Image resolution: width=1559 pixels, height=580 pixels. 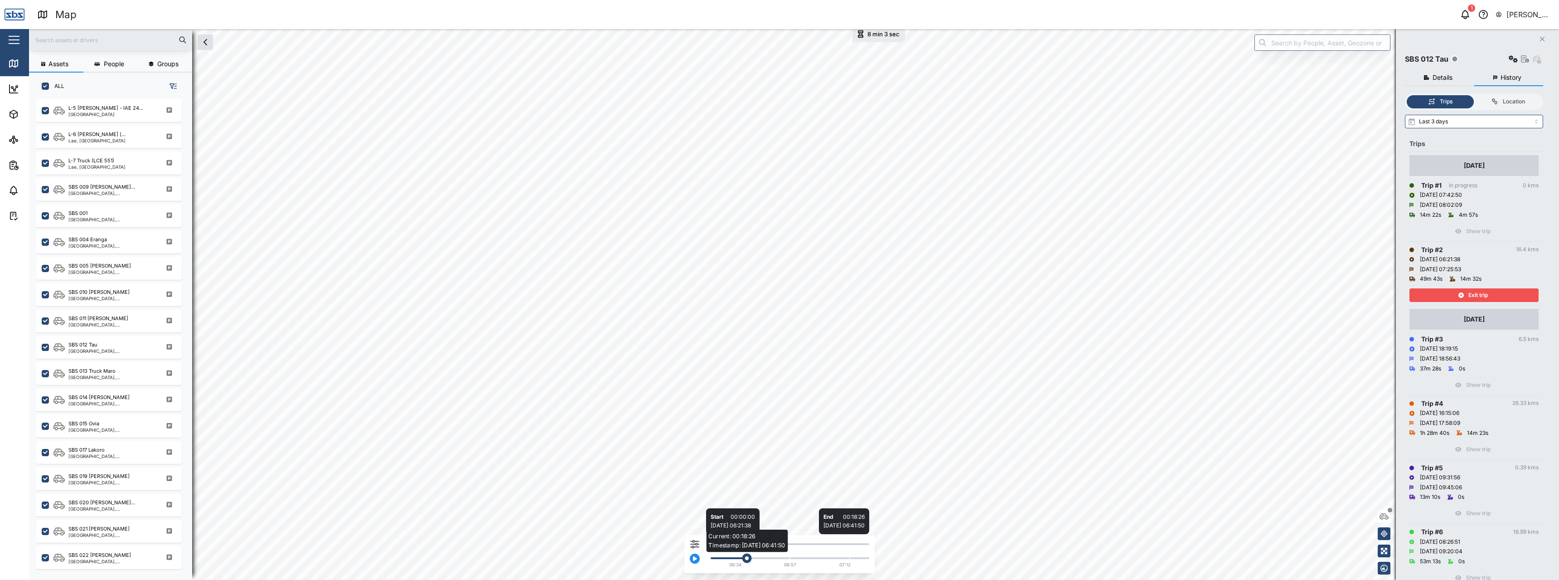 I want to click on div: 14m 32s, so click(x=1471, y=279).